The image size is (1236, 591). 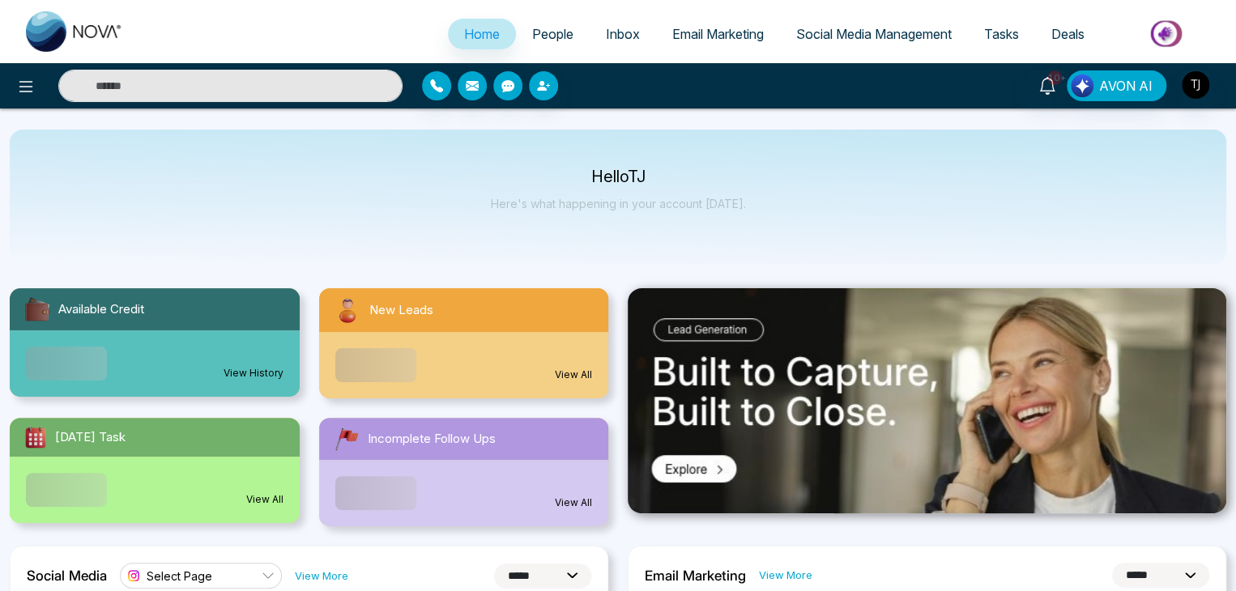 What do you see at coordinates (66, 576) in the screenshot?
I see `h2: Social Media` at bounding box center [66, 576].